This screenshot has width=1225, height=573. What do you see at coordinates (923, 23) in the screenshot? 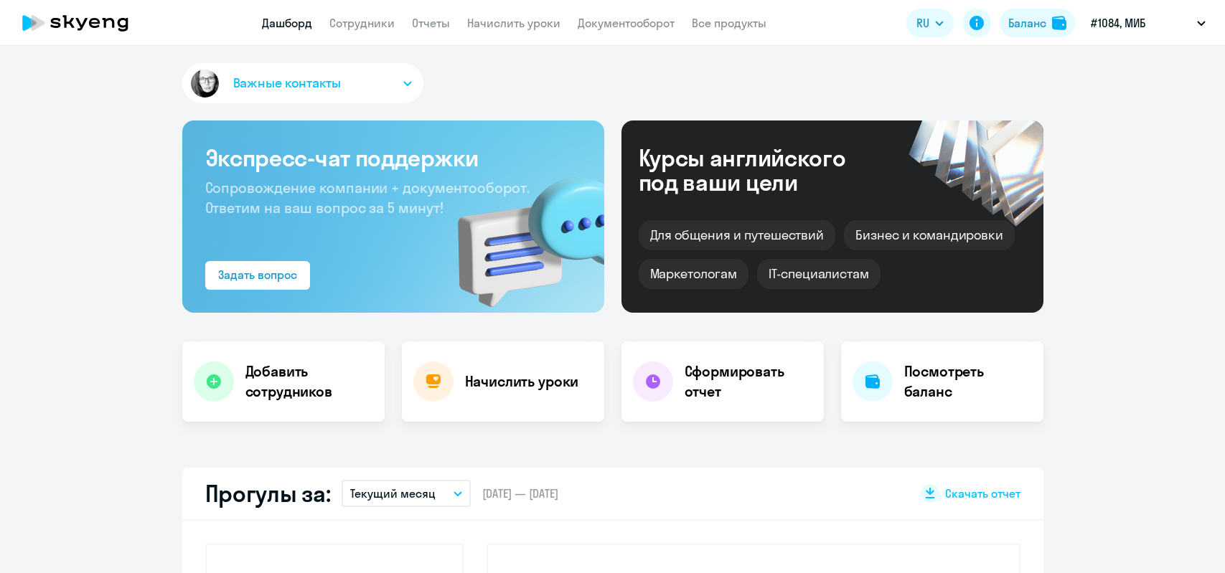
I see `span: RU` at bounding box center [923, 23].